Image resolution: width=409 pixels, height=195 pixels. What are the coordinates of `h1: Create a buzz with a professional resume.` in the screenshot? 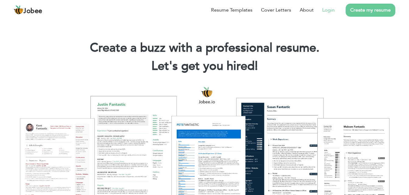 It's located at (204, 48).